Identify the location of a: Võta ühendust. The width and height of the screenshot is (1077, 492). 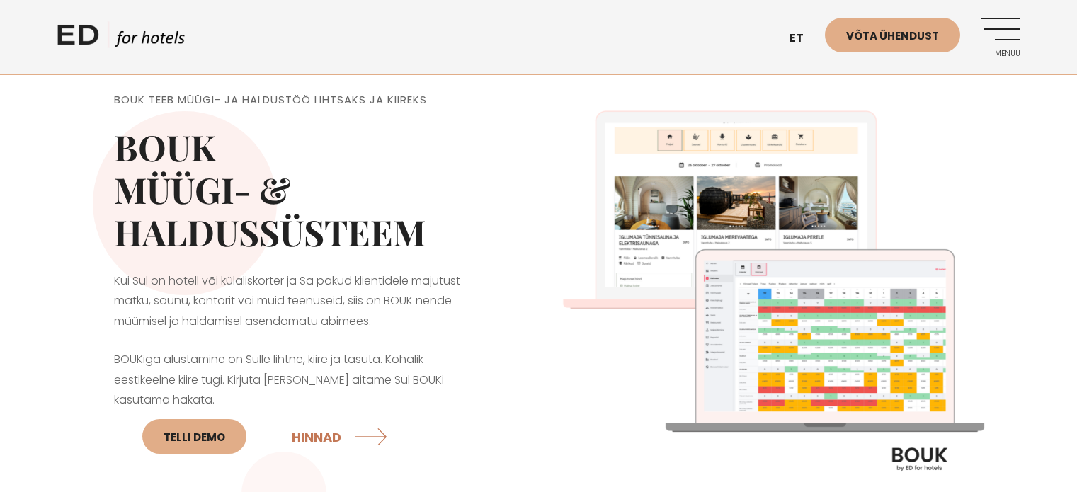
(892, 35).